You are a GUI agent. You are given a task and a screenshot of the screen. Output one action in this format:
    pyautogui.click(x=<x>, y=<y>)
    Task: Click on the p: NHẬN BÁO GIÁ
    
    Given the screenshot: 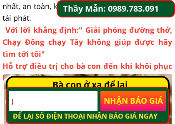 What is the action you would take?
    pyautogui.click(x=133, y=101)
    